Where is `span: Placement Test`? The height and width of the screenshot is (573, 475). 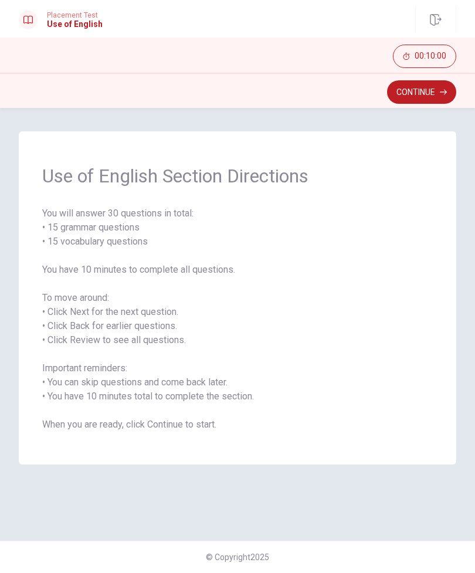 span: Placement Test is located at coordinates (75, 15).